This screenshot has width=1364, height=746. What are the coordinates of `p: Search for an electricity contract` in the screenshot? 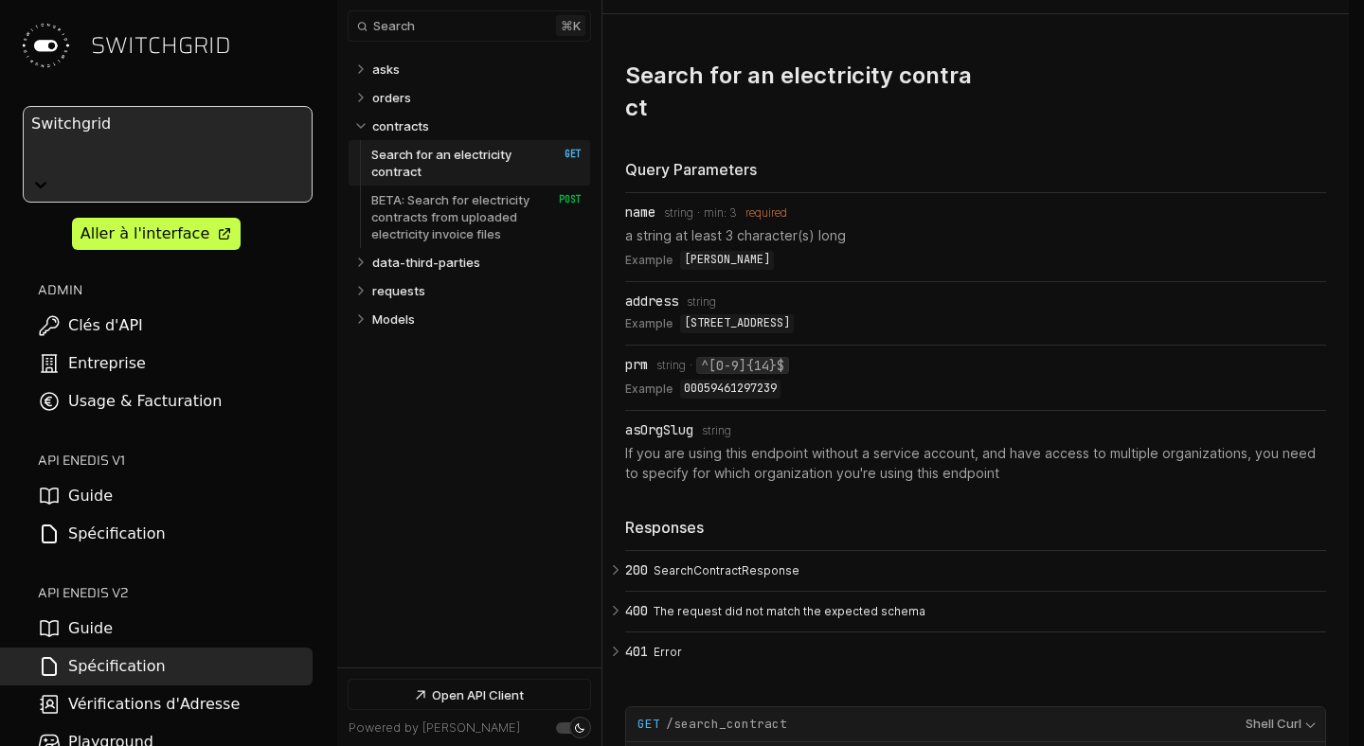 It's located at (455, 163).